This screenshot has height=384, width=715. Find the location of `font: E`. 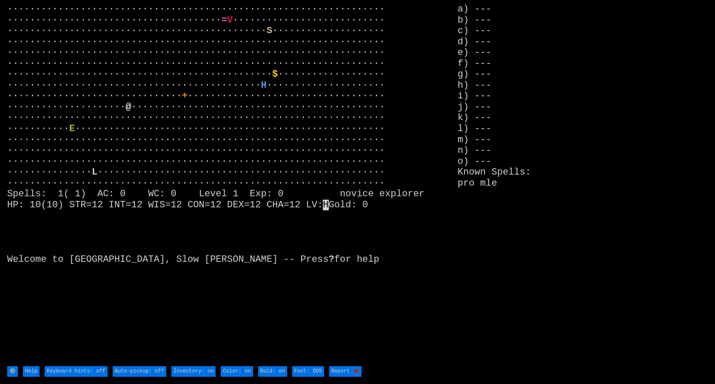

font: E is located at coordinates (72, 129).